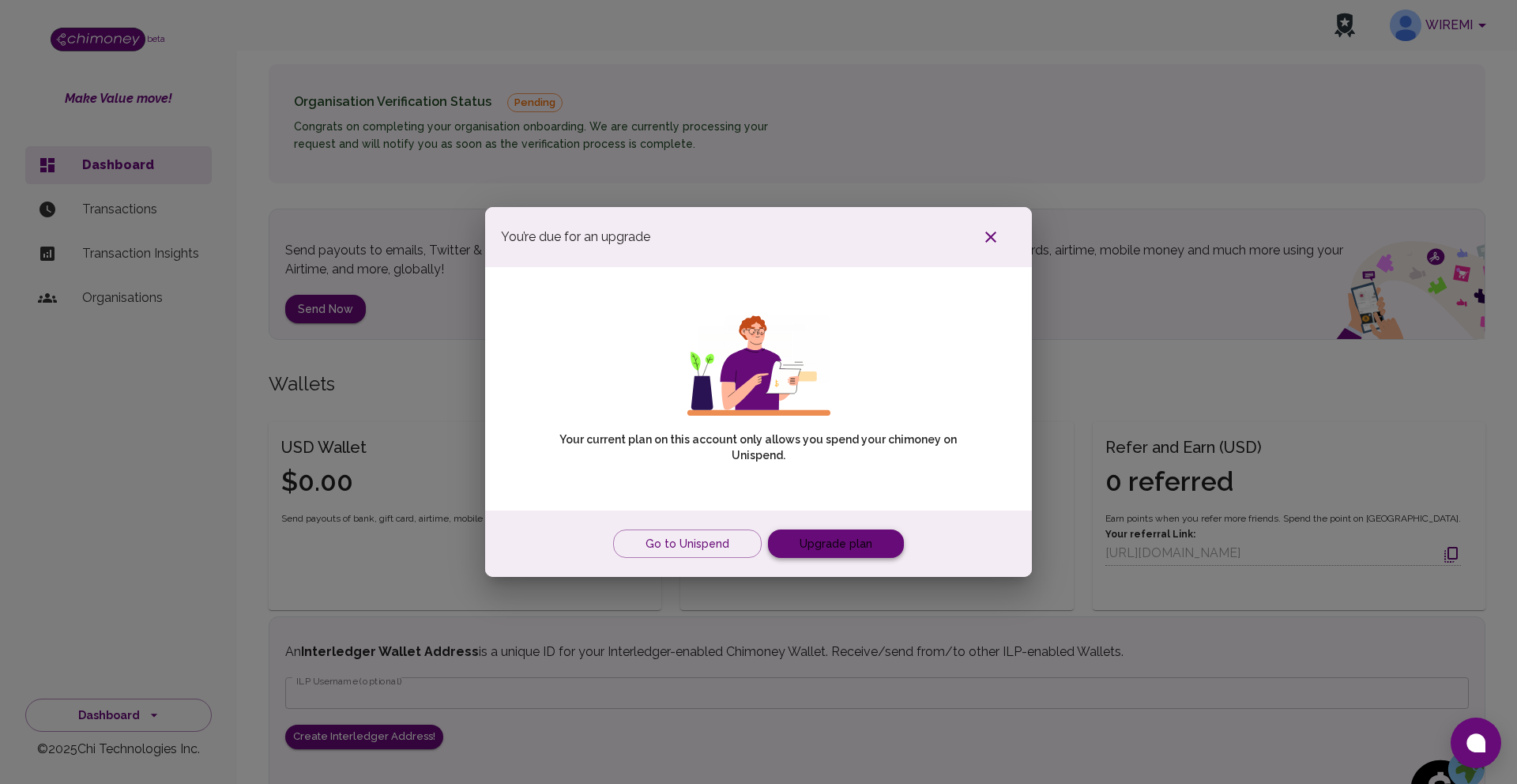  Describe the element at coordinates (759, 447) in the screenshot. I see `p: Your current plan on this account only allows you spend your chimoney on Unispend.` at that location.